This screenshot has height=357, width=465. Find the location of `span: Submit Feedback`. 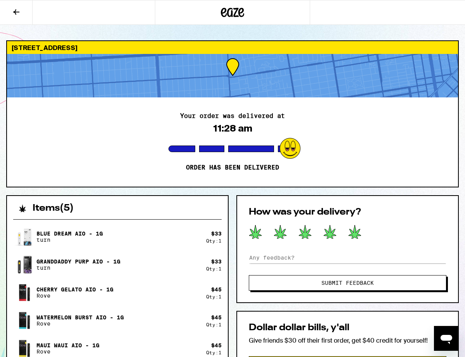

span: Submit Feedback is located at coordinates (348, 283).